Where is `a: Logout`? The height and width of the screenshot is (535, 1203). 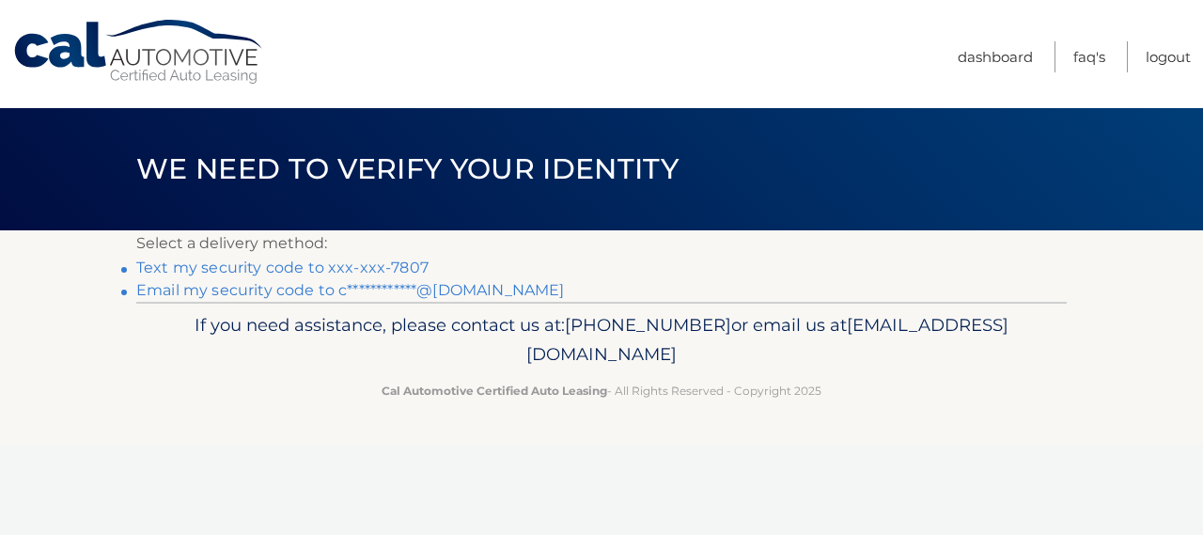
a: Logout is located at coordinates (1168, 56).